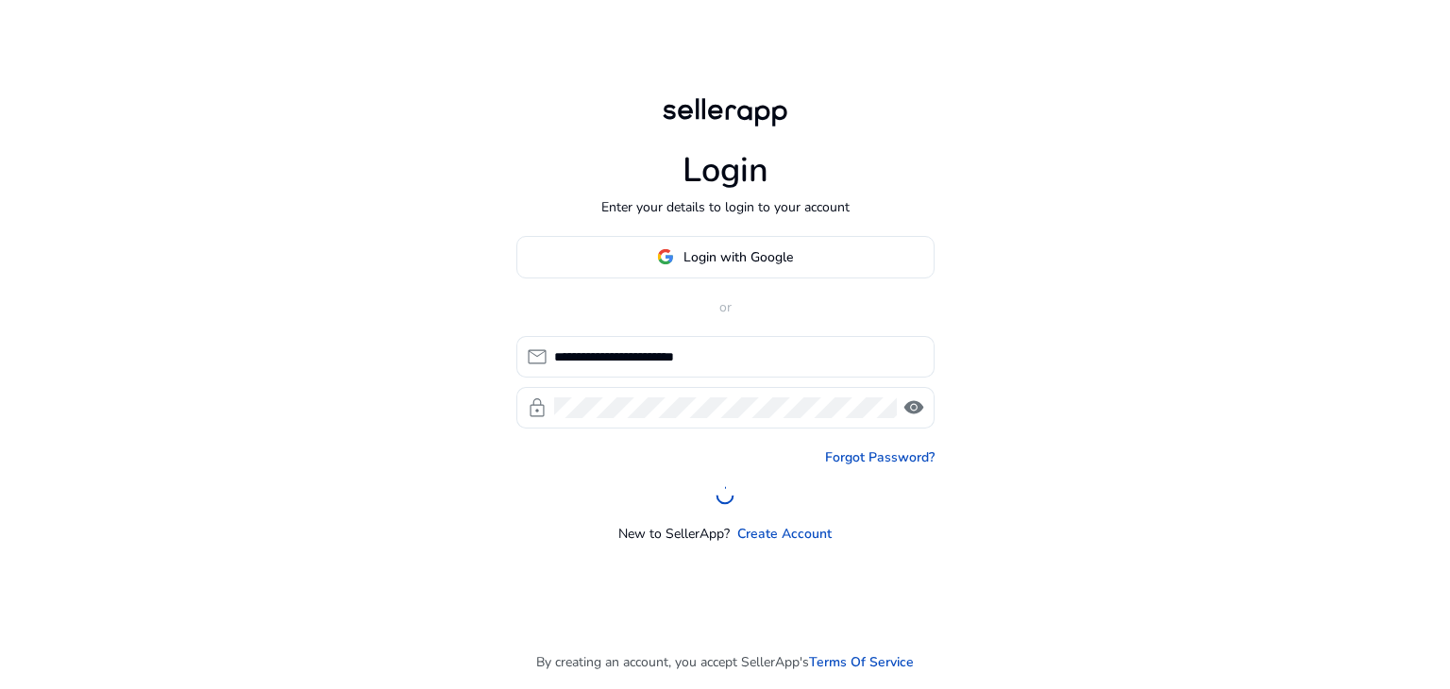  Describe the element at coordinates (674, 533) in the screenshot. I see `p: New to SellerApp?` at that location.